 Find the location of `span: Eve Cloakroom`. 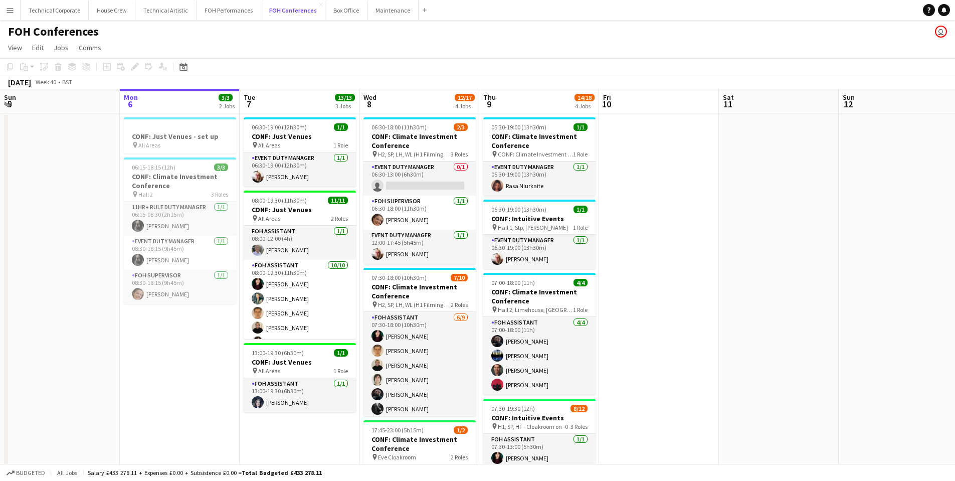

span: Eve Cloakroom is located at coordinates (397, 456).